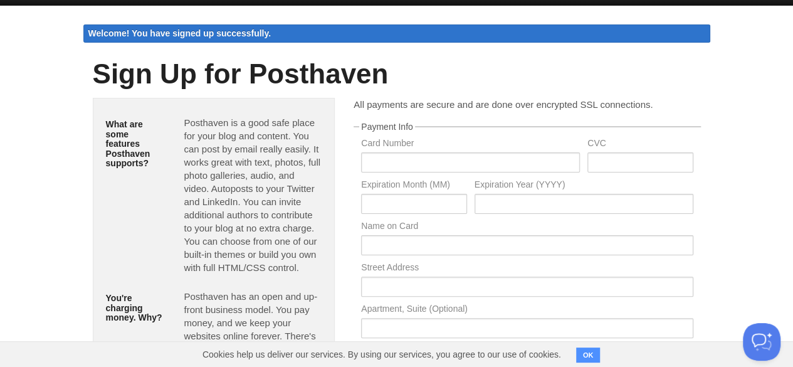 The image size is (793, 367). Describe the element at coordinates (526, 310) in the screenshot. I see `label: Apartment, Suite (Optional)` at that location.